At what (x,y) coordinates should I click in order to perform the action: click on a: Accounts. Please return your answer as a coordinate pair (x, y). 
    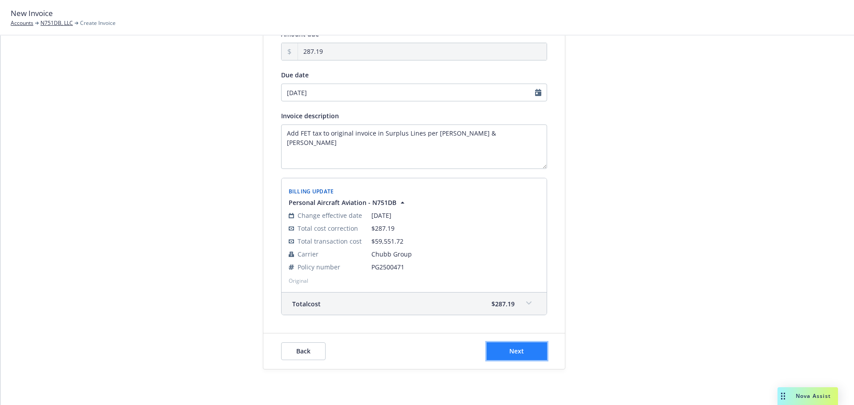
    Looking at the image, I should click on (22, 23).